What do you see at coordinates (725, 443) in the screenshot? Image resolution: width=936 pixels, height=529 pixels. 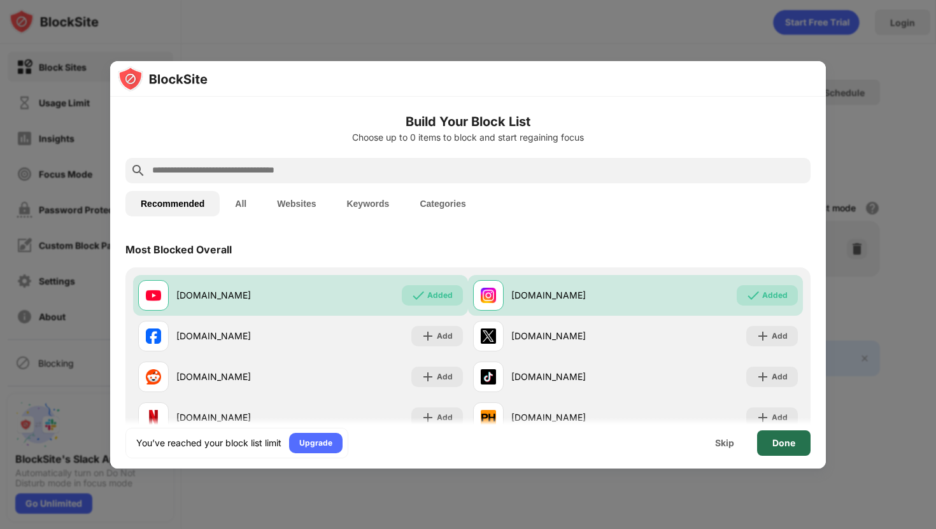 I see `div: Skip` at bounding box center [725, 443].